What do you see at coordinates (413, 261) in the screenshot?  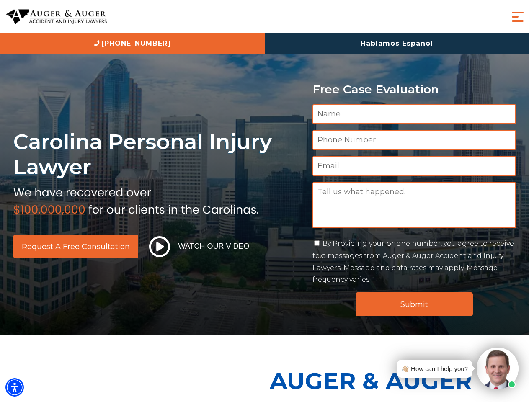 I see `label: By Providing your phone number, you agree to receive text messages from Auger & Auger Accident an...` at bounding box center [413, 261].